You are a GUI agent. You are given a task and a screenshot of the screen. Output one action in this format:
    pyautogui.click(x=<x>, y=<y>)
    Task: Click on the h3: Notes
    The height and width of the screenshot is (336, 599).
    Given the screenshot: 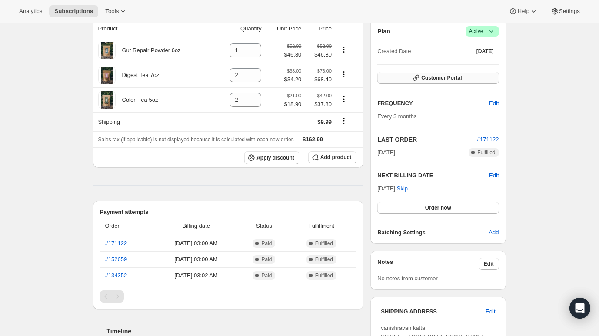 What is the action you would take?
    pyautogui.click(x=428, y=264)
    